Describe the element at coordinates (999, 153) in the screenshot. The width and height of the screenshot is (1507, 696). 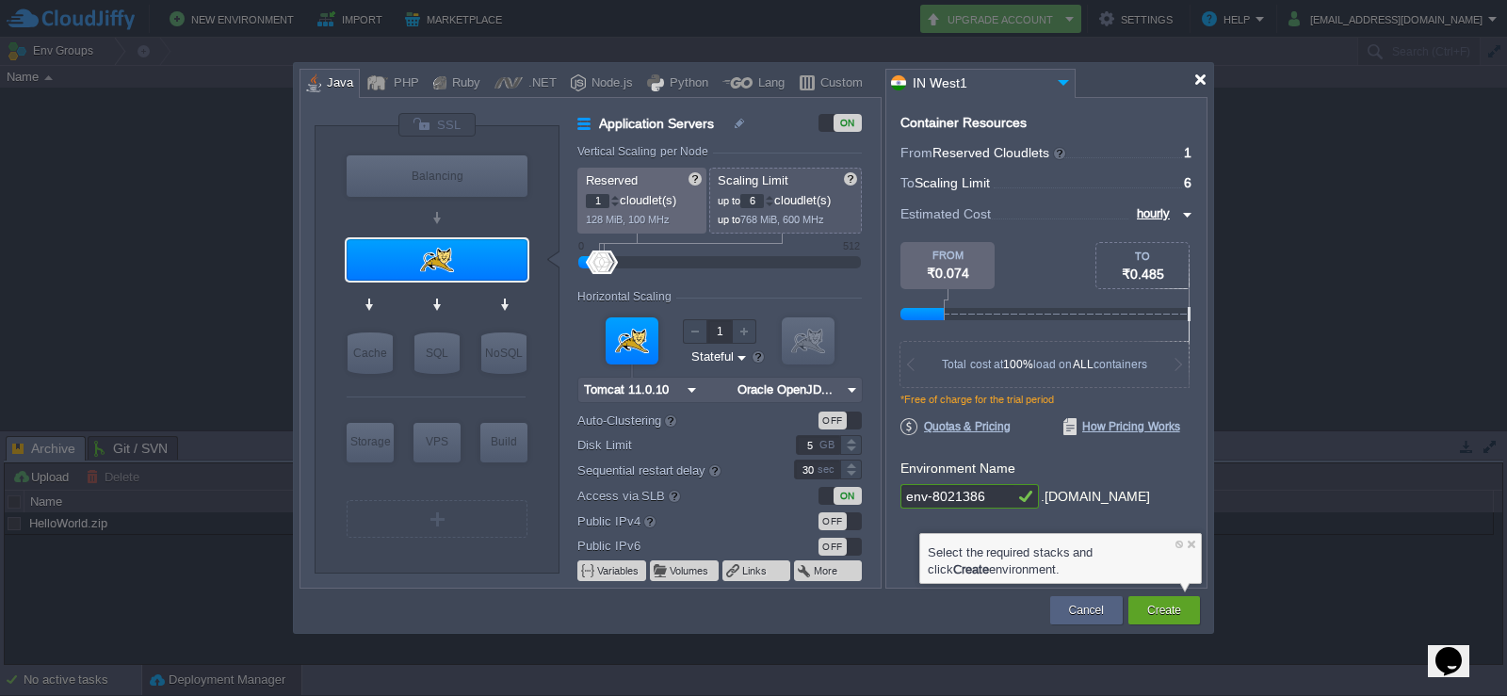
I see `span: Reserved Cloudlets` at that location.